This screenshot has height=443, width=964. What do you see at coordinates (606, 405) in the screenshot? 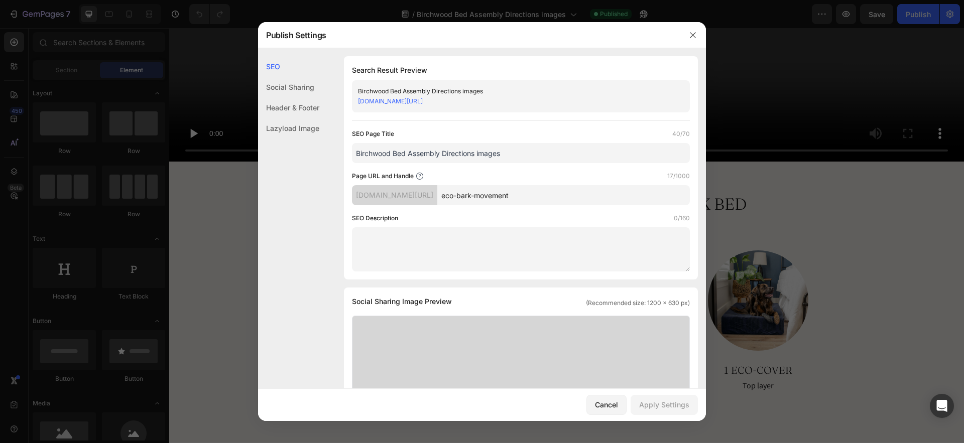
I see `button: Cancel` at bounding box center [606, 405].